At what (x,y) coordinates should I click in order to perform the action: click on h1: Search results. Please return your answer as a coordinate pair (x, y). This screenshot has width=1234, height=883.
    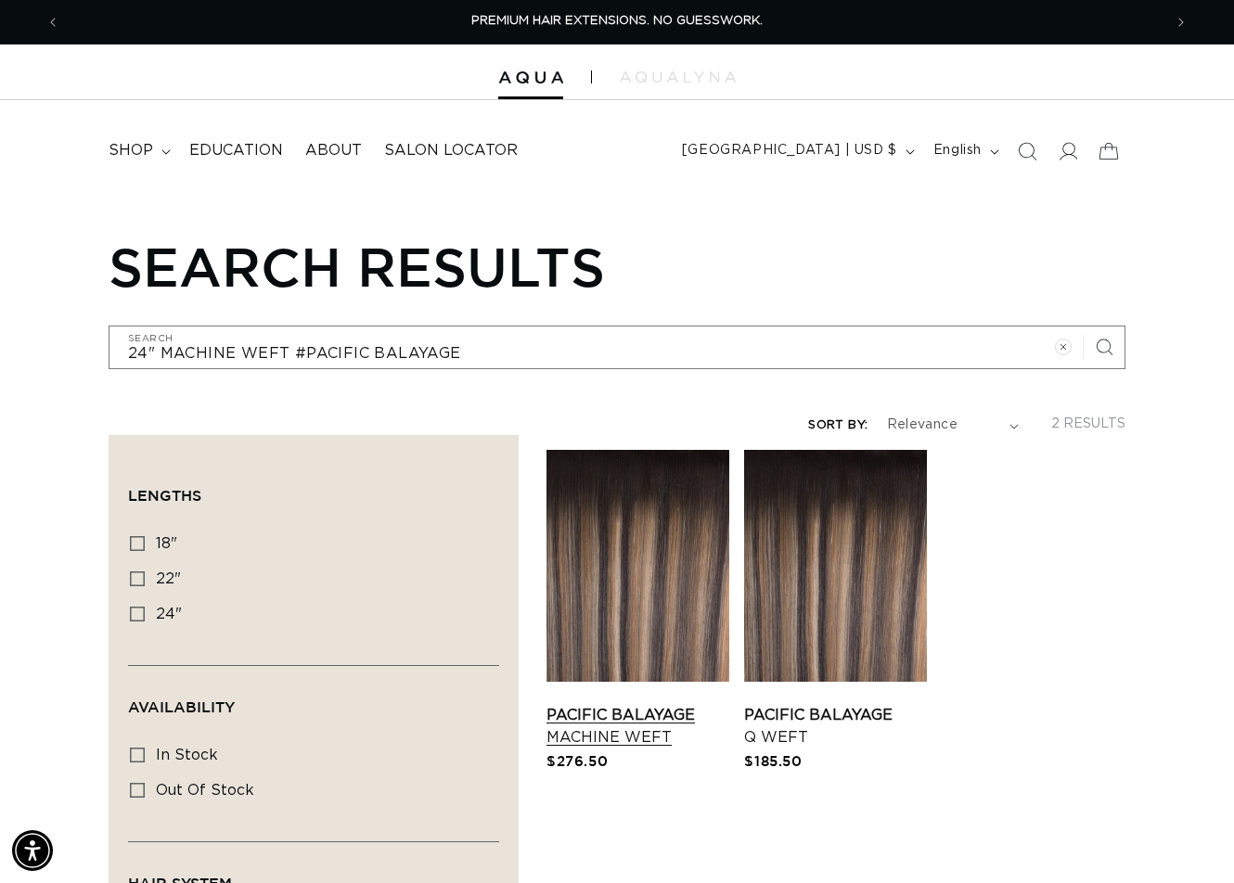
    Looking at the image, I should click on (617, 266).